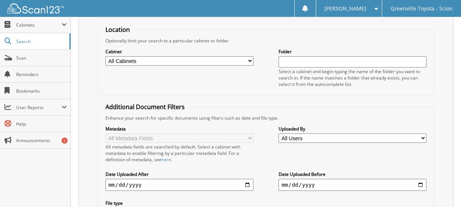  Describe the element at coordinates (353, 78) in the screenshot. I see `div: Select a cabinet and begin typing the name of the folder you want to search in. If the name match...` at that location.